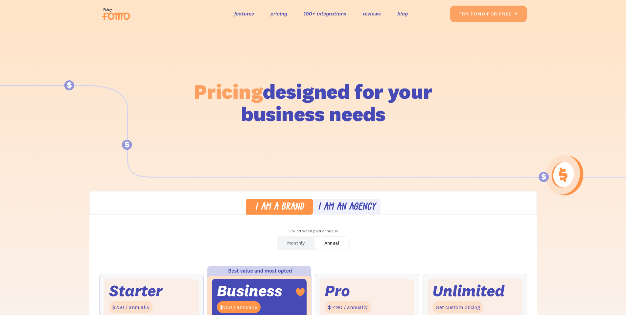 This screenshot has width=626, height=315. I want to click on div: Pro, so click(337, 290).